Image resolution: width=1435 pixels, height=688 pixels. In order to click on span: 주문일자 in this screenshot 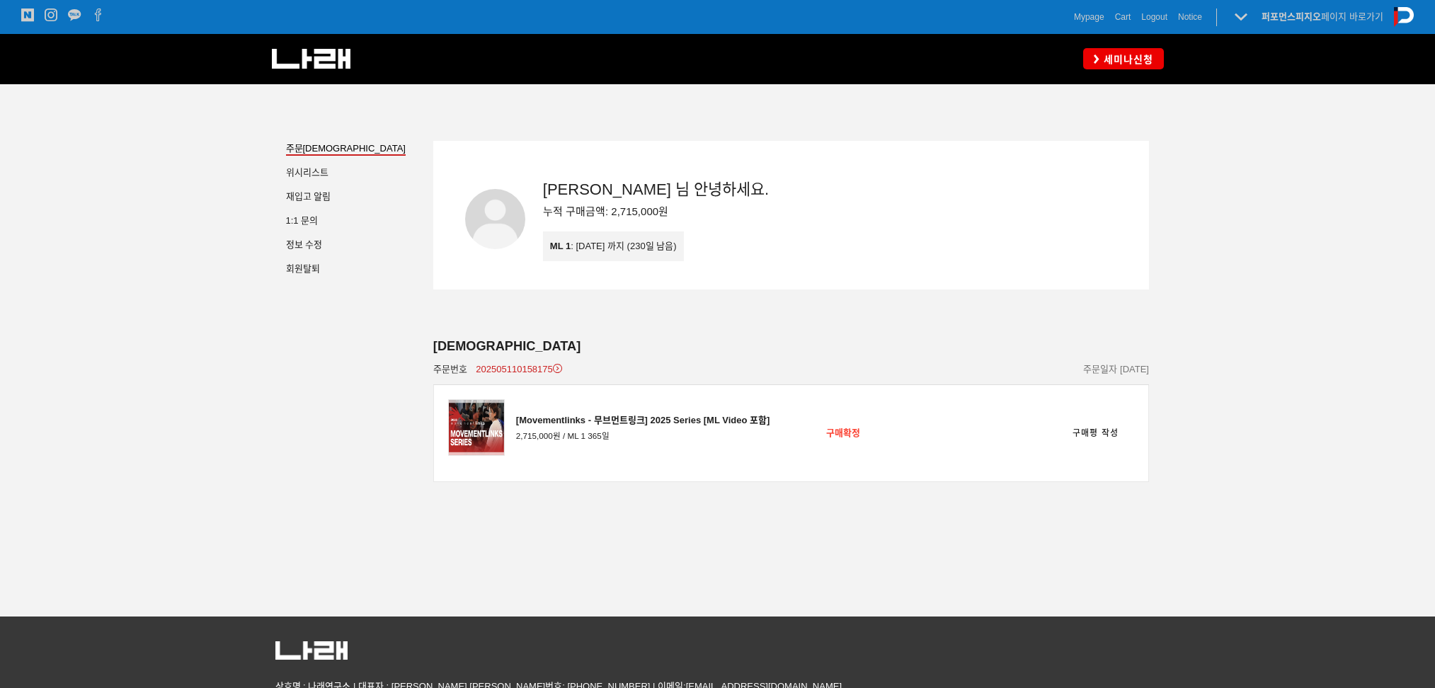, I will do `click(1100, 369)`.